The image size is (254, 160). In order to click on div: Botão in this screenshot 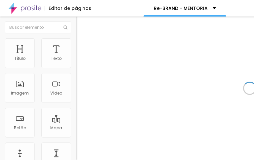, I will do `click(20, 128)`.